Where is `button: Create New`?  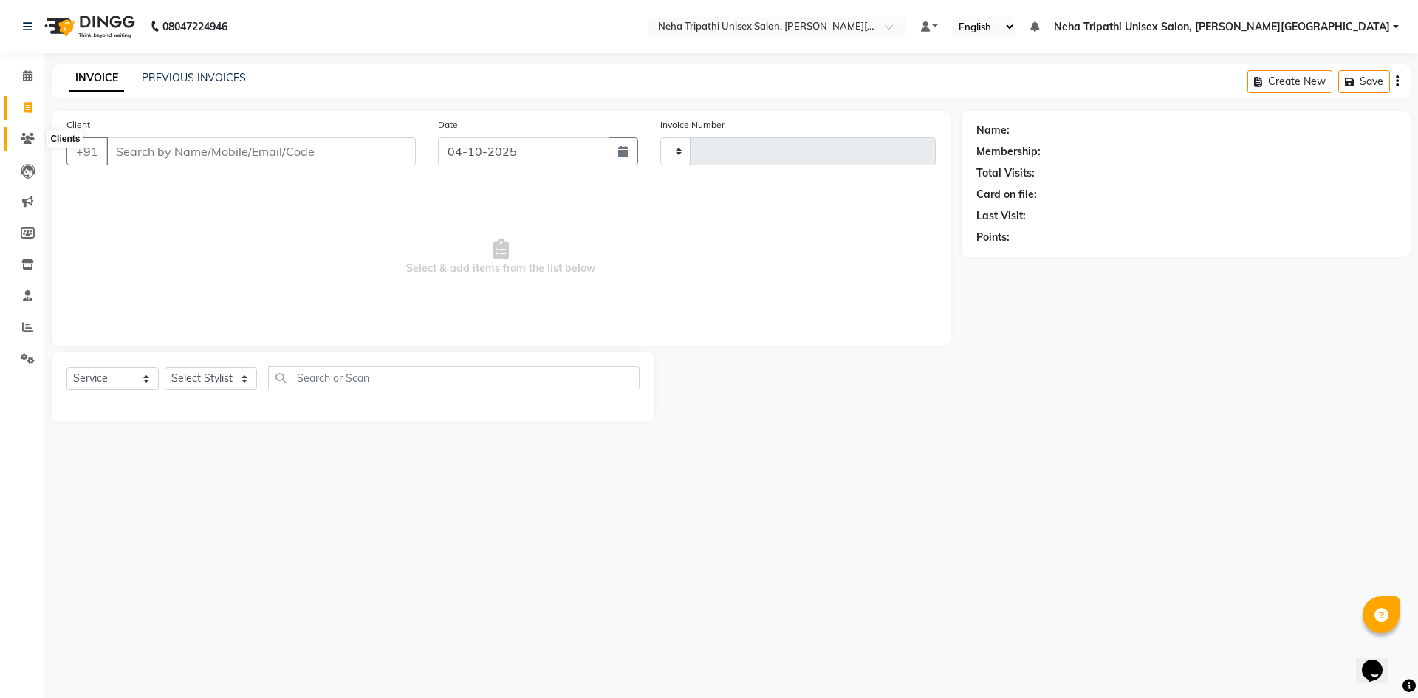
button: Create New is located at coordinates (1290, 81).